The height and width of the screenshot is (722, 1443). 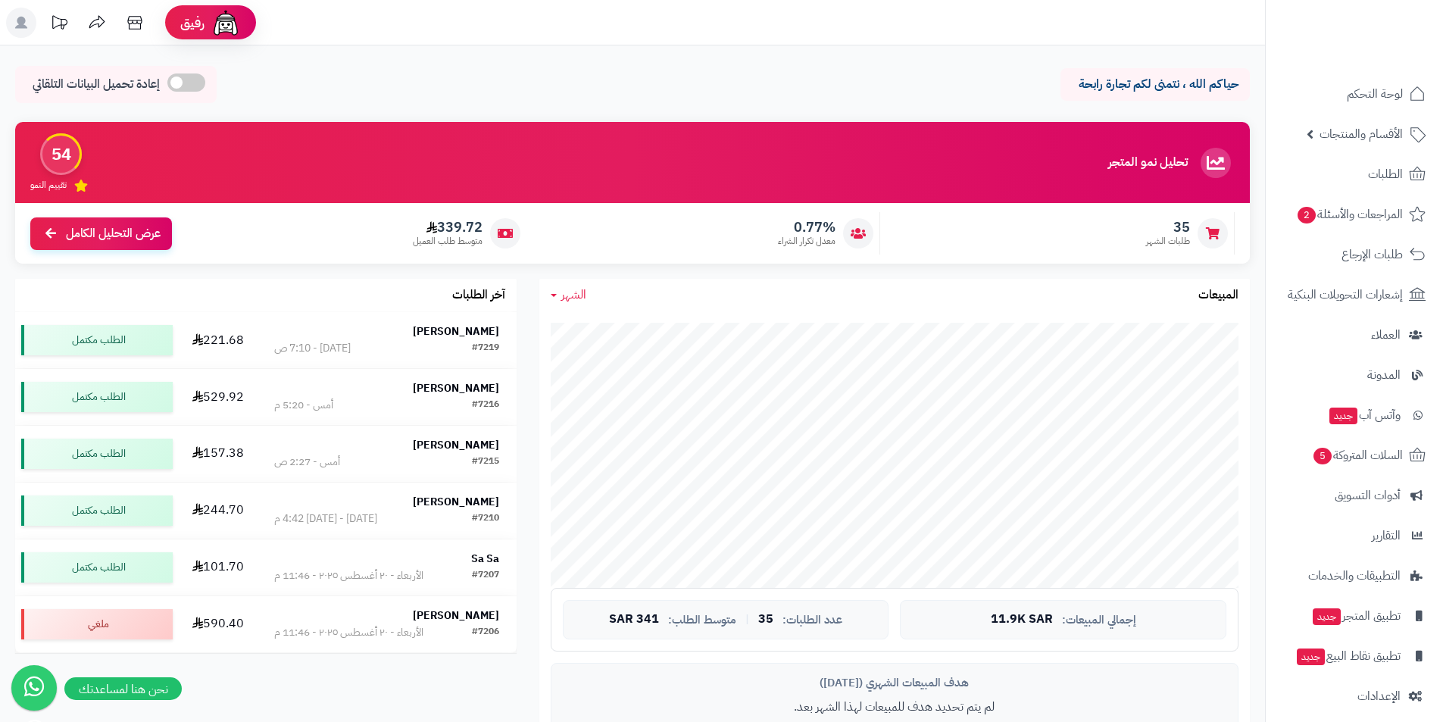 What do you see at coordinates (217, 454) in the screenshot?
I see `td: 157.38` at bounding box center [217, 454].